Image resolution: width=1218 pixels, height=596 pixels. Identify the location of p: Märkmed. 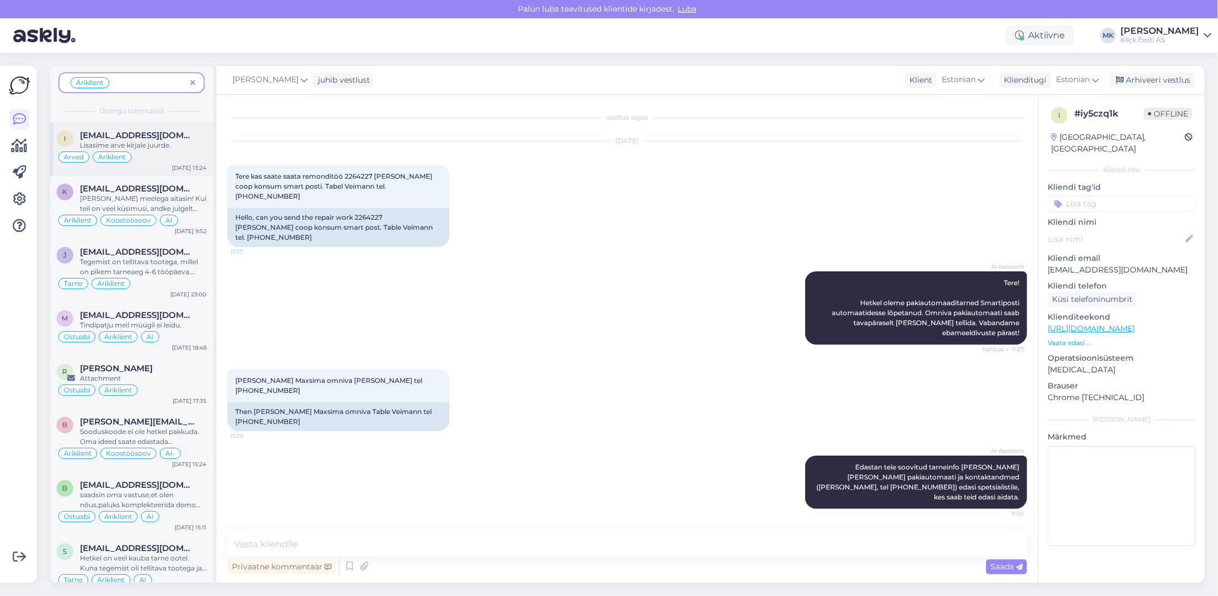
(1122, 437).